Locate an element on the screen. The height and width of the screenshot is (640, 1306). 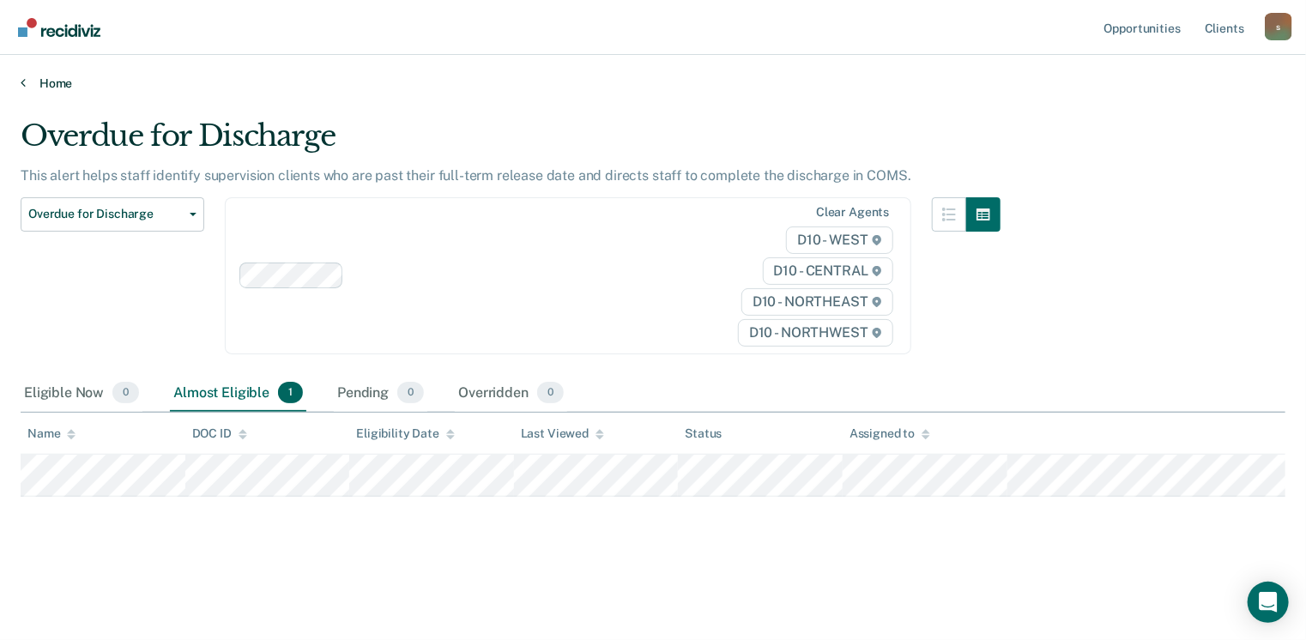
a: Home is located at coordinates (653, 83).